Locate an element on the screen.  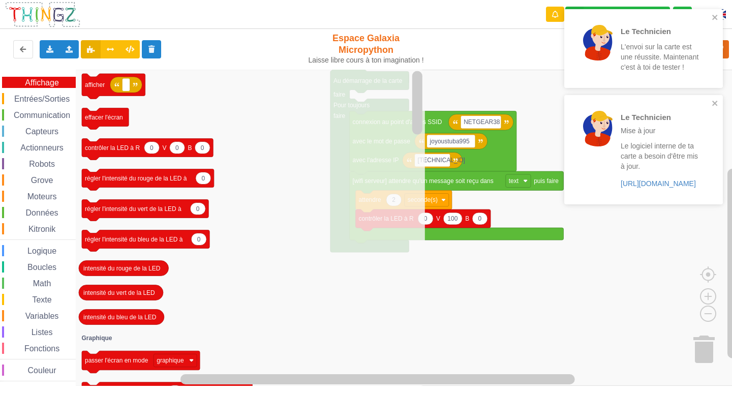
text: joyoustuba995 is located at coordinates (449, 141).